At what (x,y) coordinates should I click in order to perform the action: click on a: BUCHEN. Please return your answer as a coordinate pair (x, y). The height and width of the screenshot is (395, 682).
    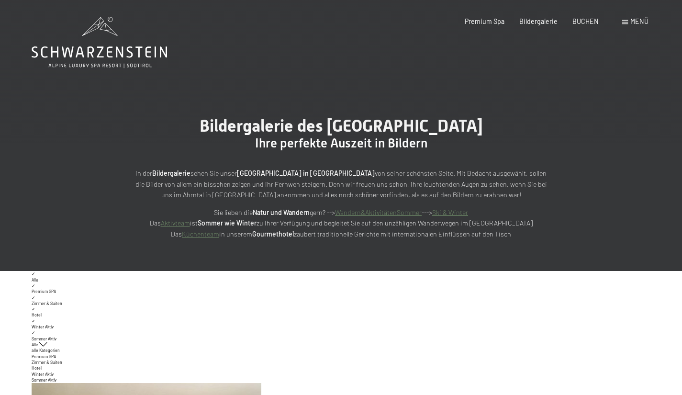
    Looking at the image, I should click on (585, 21).